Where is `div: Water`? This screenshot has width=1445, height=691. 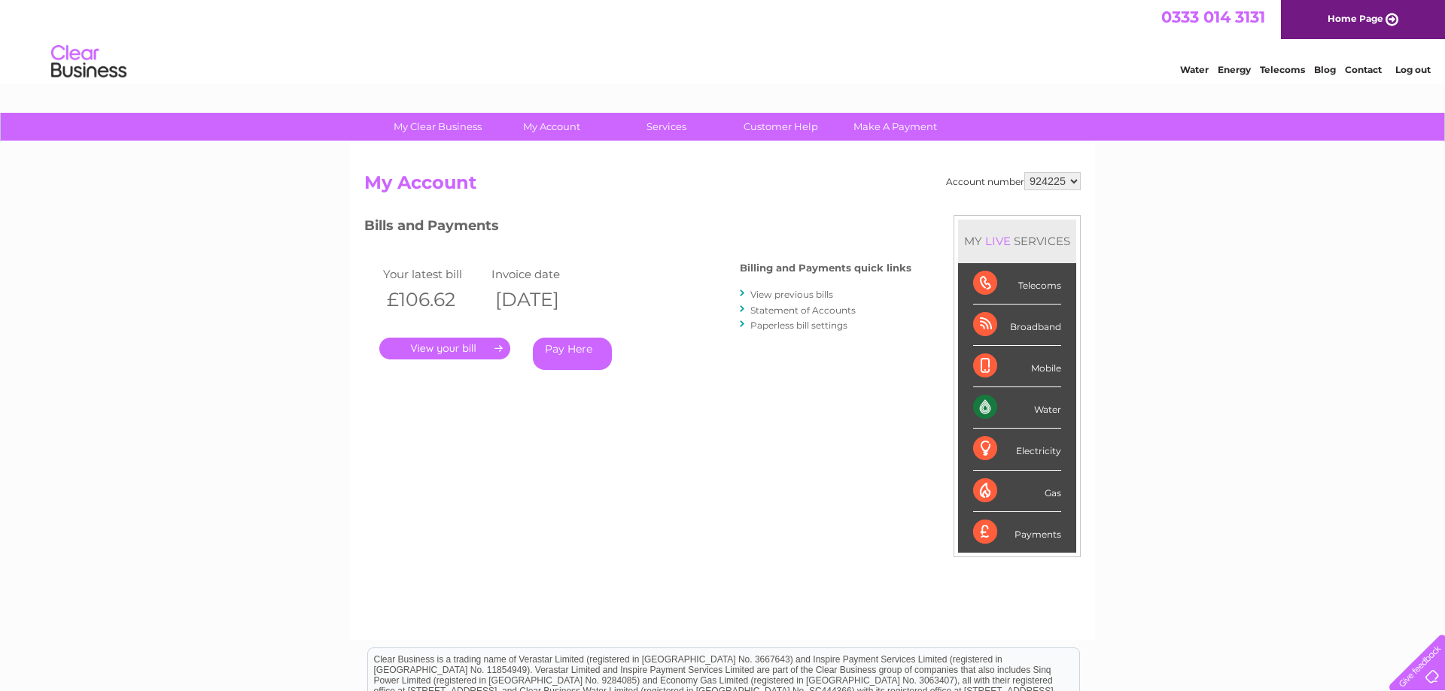 div: Water is located at coordinates (1016, 408).